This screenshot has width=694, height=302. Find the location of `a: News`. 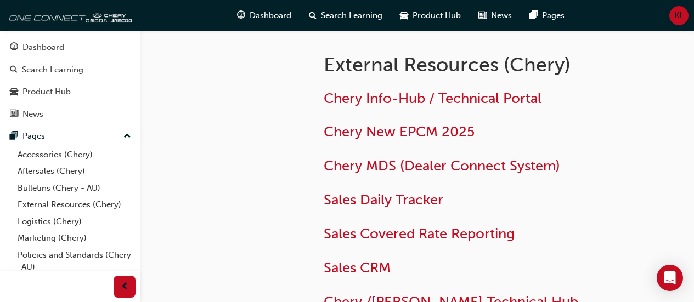

a: News is located at coordinates (70, 114).